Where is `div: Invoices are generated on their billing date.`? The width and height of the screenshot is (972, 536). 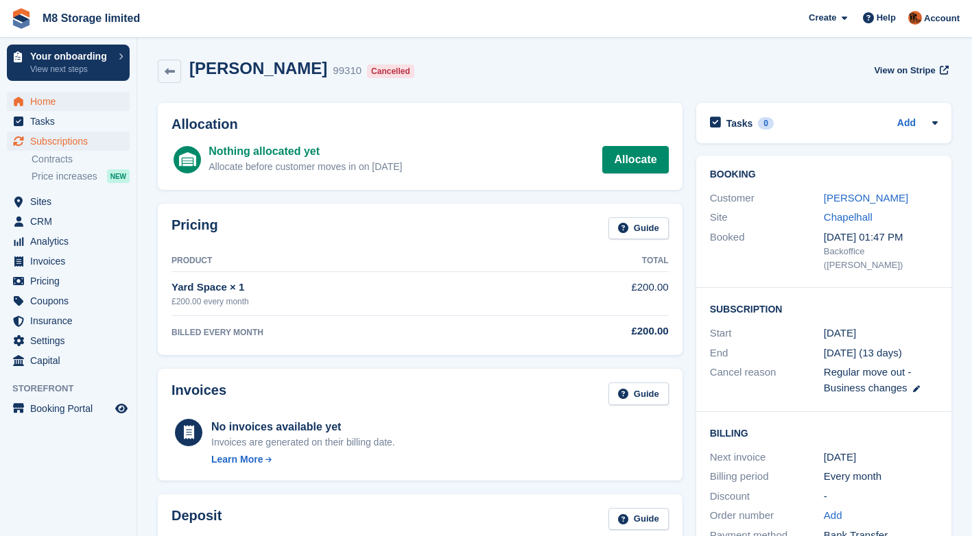 div: Invoices are generated on their billing date. is located at coordinates (303, 442).